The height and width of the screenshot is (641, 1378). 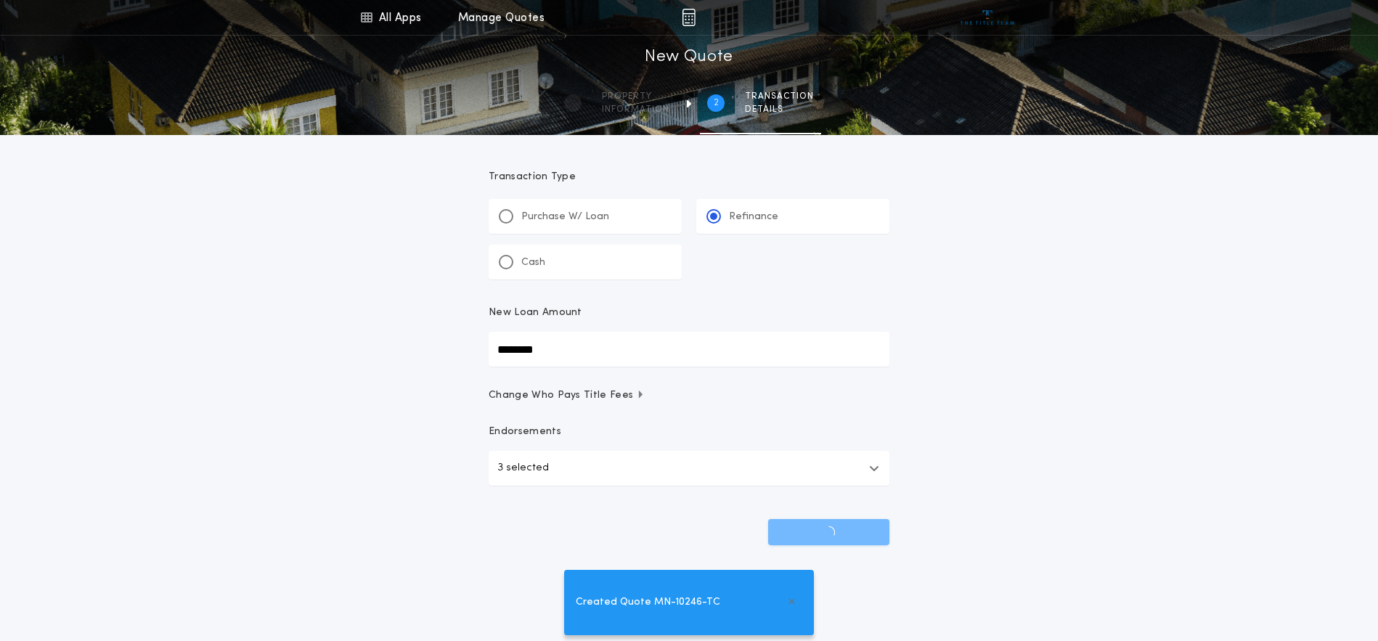 I want to click on span: Change Who Pays Title Fees, so click(x=566, y=396).